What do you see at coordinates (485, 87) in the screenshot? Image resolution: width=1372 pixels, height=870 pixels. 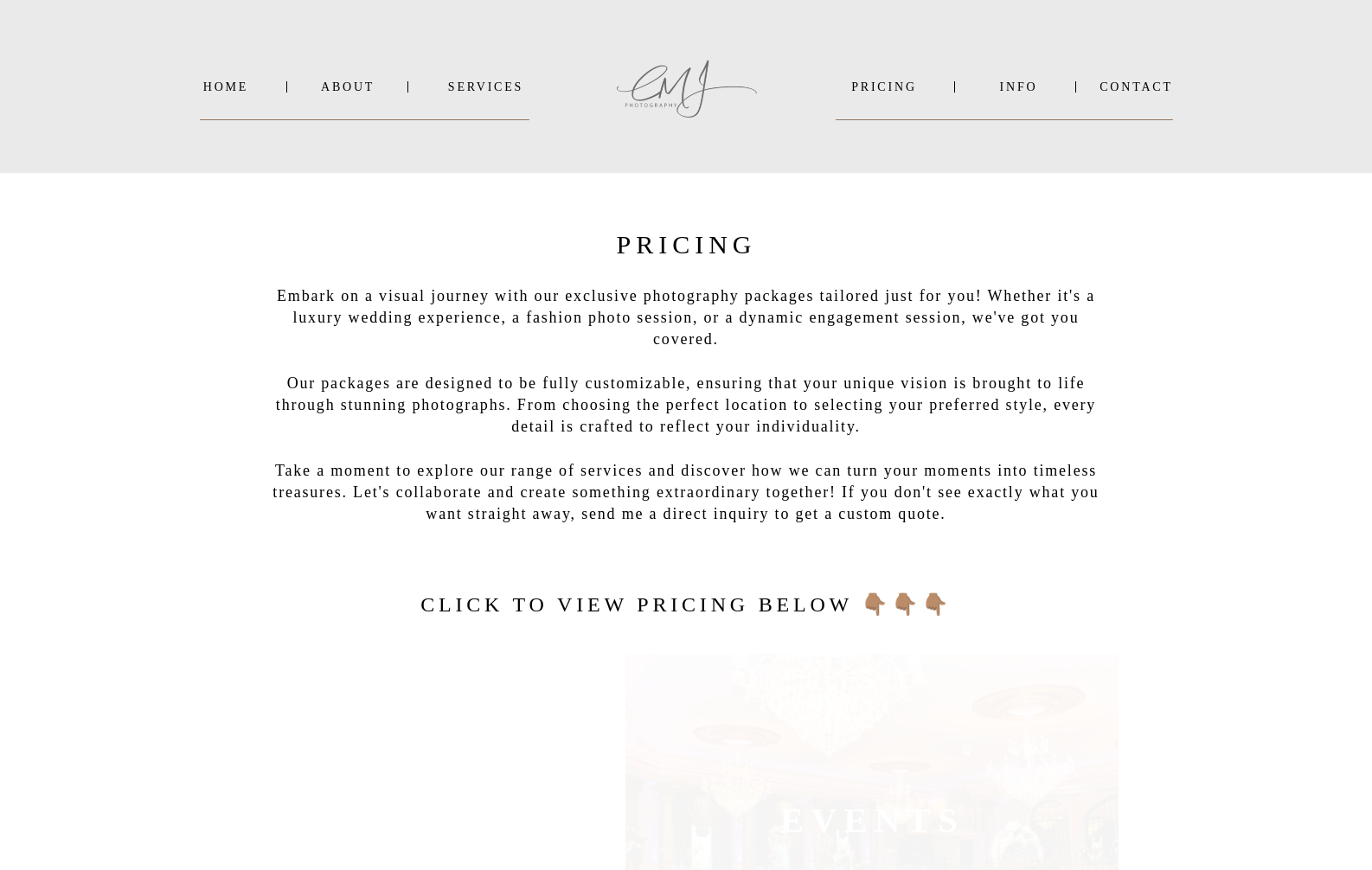 I see `nav: SERVICES` at bounding box center [485, 87].